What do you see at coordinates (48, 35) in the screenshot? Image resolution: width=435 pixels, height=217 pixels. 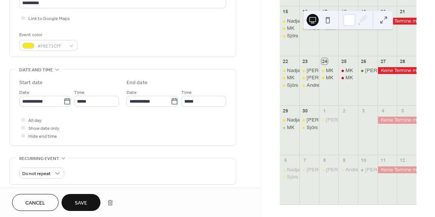 I see `div: Event color` at bounding box center [48, 35].